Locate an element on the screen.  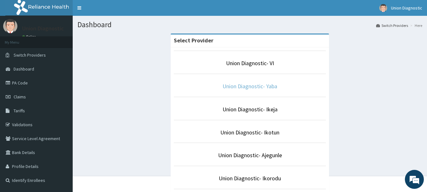
h1: Dashboard is located at coordinates (250, 25).